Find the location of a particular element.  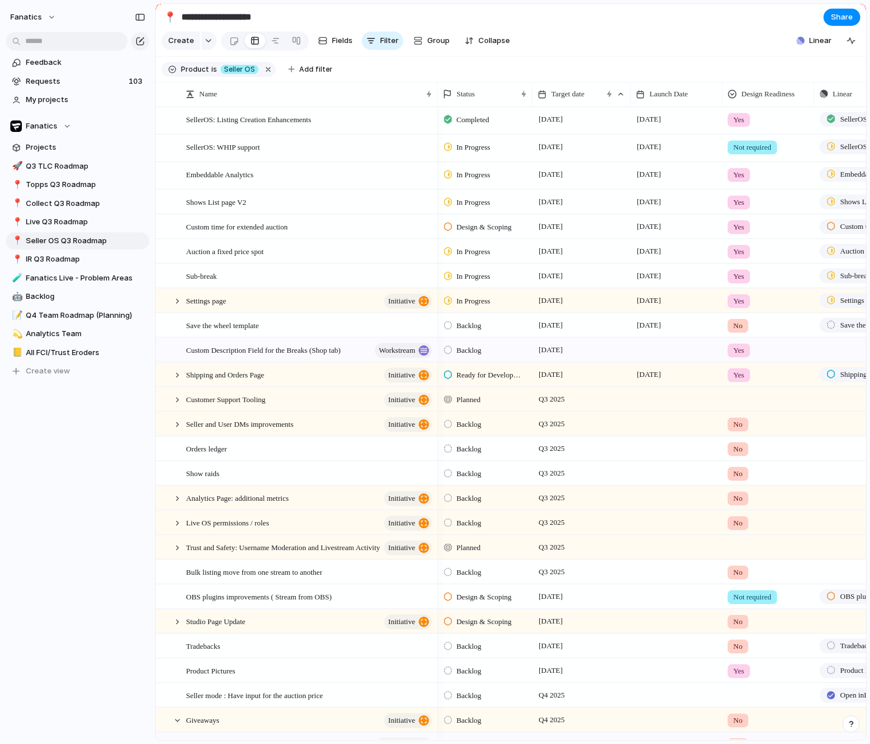

div: 🤖Backlog is located at coordinates (77, 297).